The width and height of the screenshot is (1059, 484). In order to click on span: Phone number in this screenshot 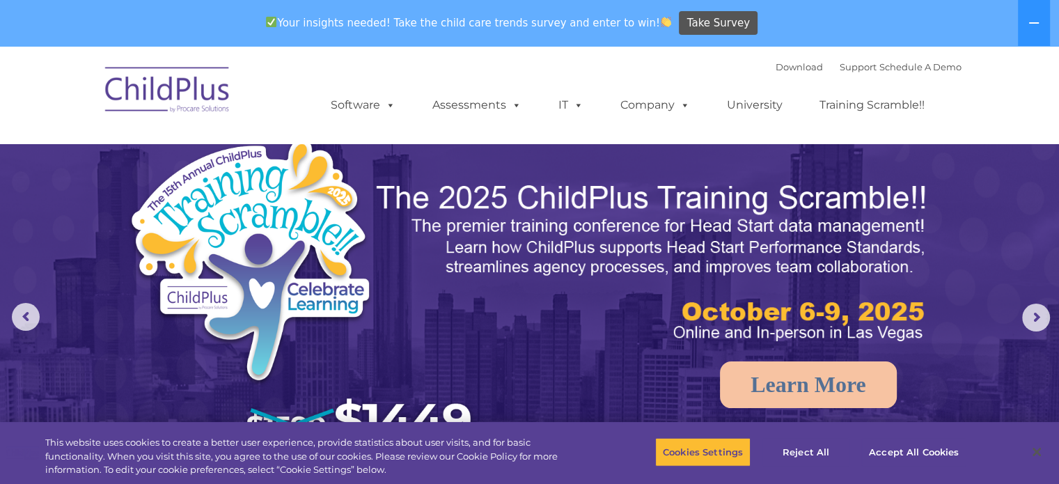, I will do `click(223, 154)`.